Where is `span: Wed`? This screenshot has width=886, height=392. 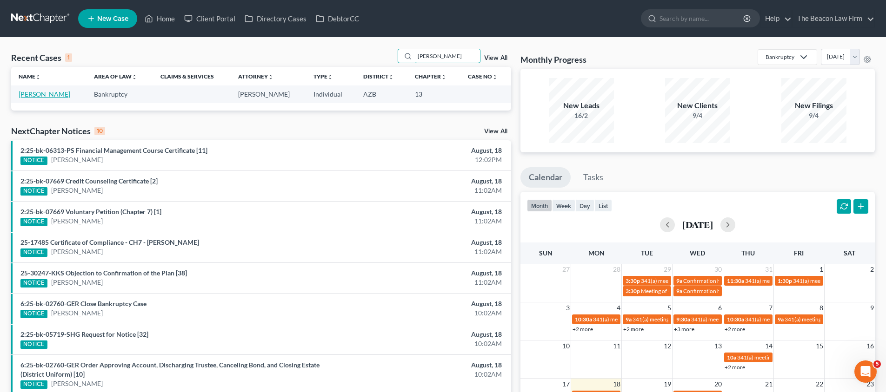 span: Wed is located at coordinates (697, 253).